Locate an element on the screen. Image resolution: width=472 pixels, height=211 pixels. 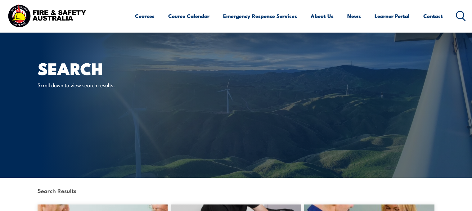
a: Contact is located at coordinates (433, 16).